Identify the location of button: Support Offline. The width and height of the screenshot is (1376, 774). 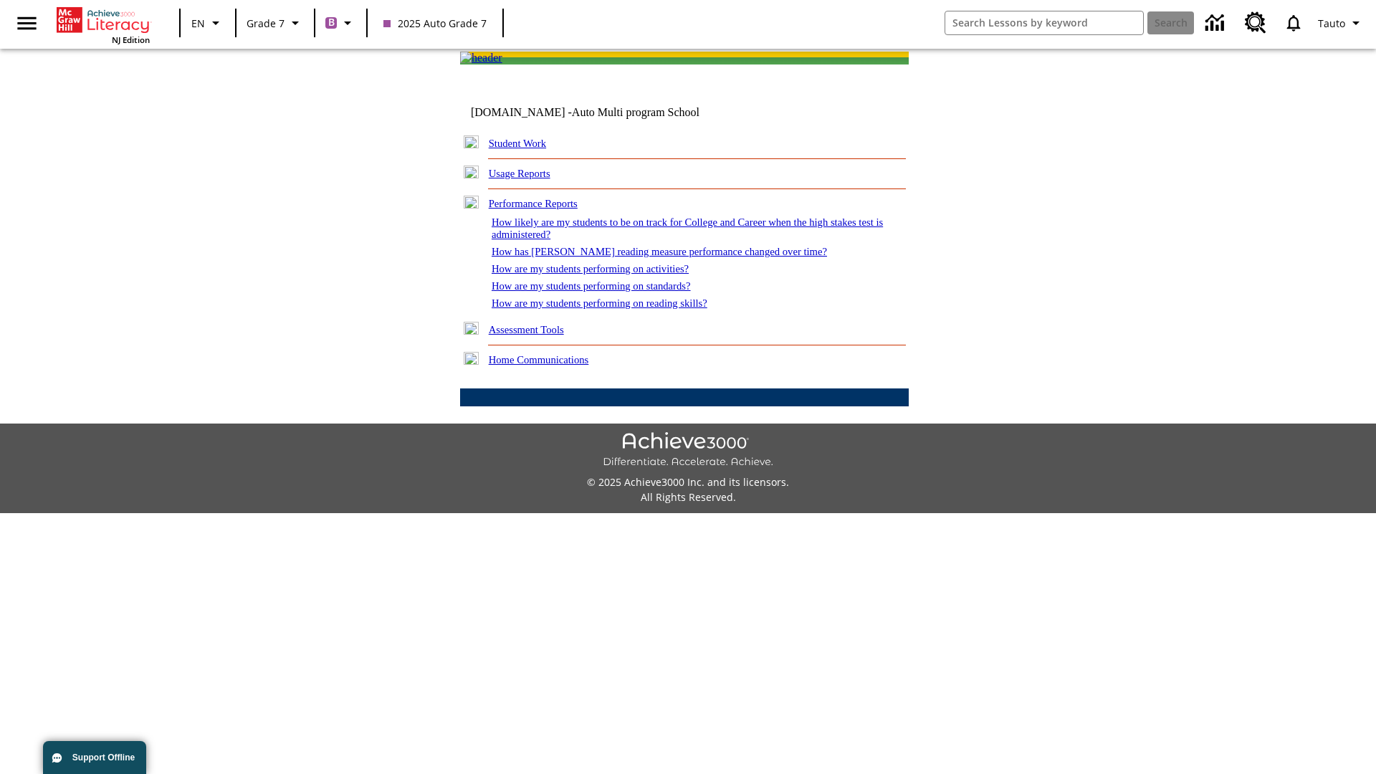
(95, 758).